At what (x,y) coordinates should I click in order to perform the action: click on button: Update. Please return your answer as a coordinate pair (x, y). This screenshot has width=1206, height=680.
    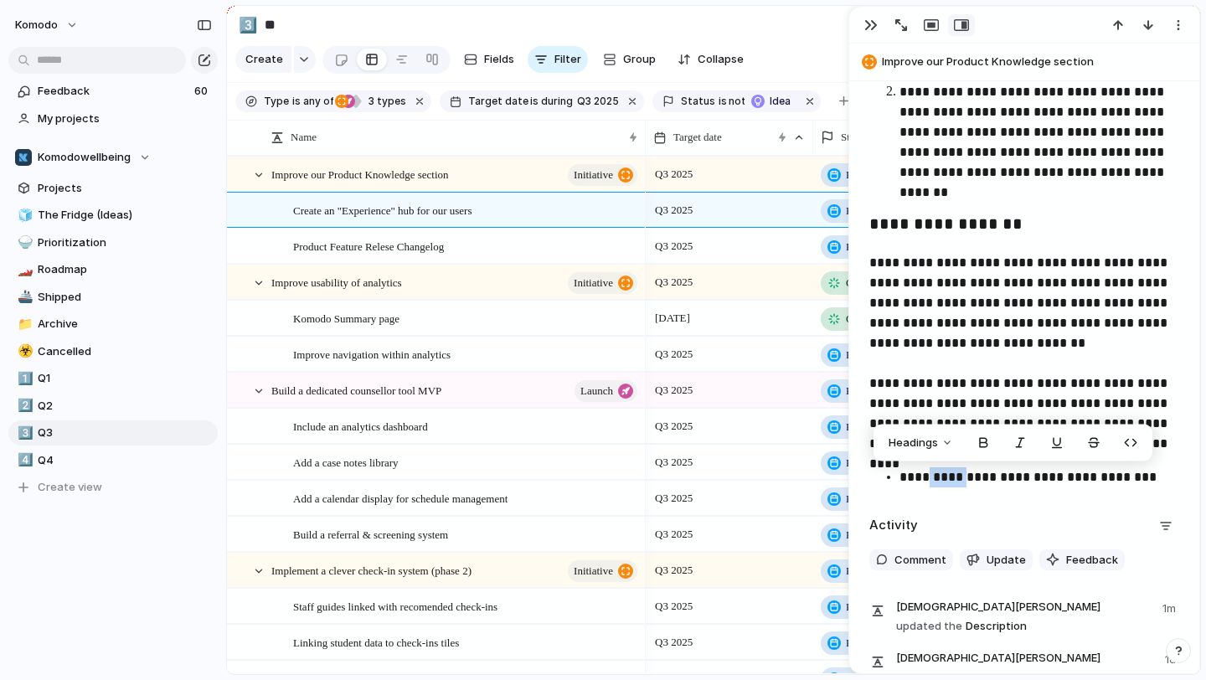
    Looking at the image, I should click on (995, 560).